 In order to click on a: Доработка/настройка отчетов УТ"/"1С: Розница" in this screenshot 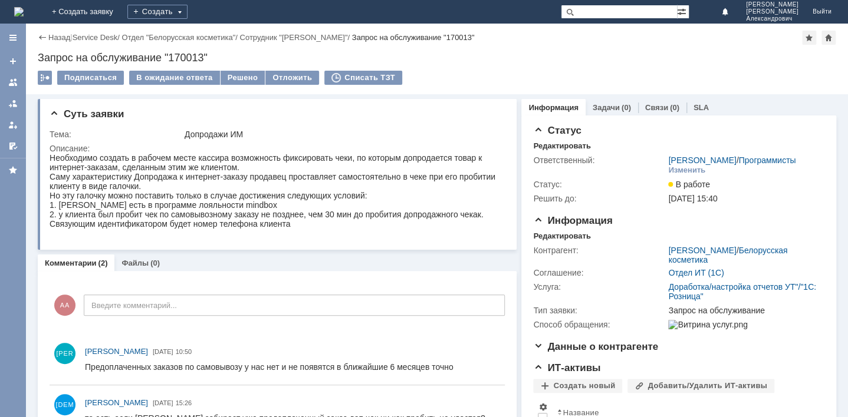, I will do `click(742, 292)`.